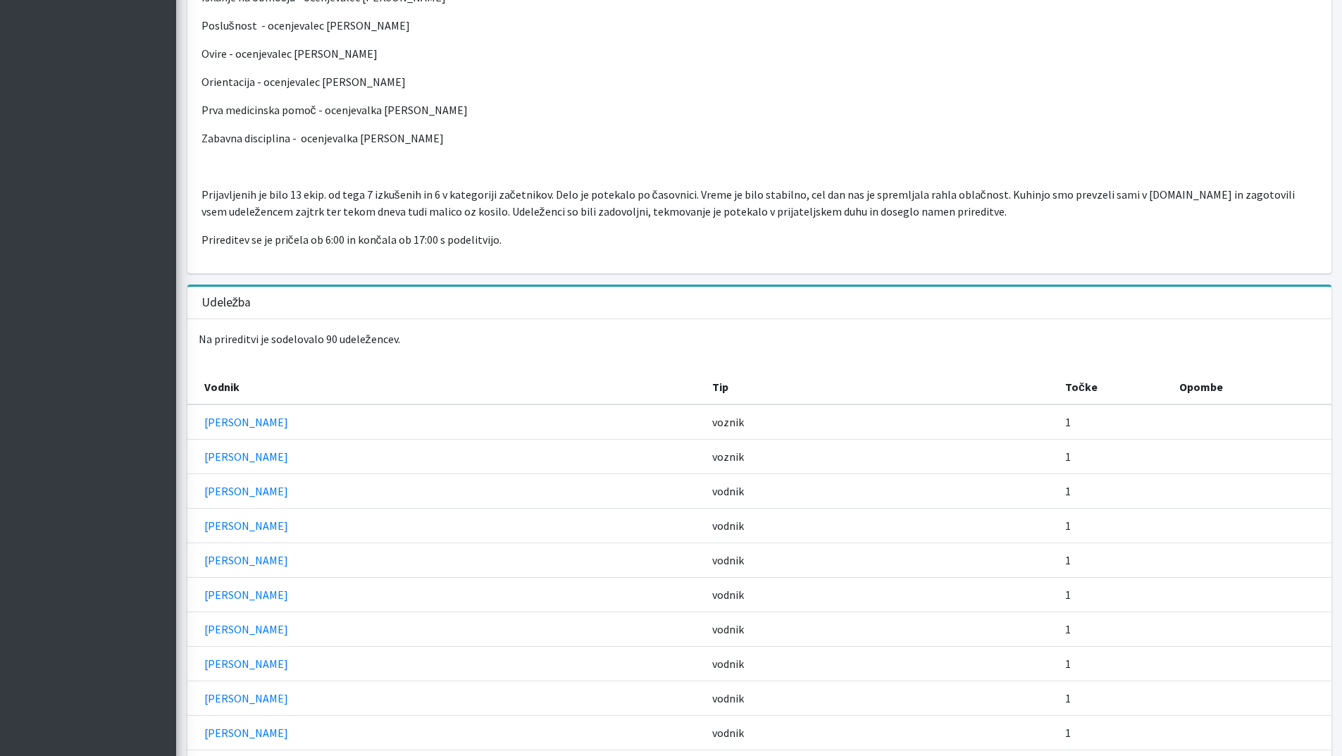 The image size is (1342, 756). Describe the element at coordinates (880, 387) in the screenshot. I see `th: Tip` at that location.